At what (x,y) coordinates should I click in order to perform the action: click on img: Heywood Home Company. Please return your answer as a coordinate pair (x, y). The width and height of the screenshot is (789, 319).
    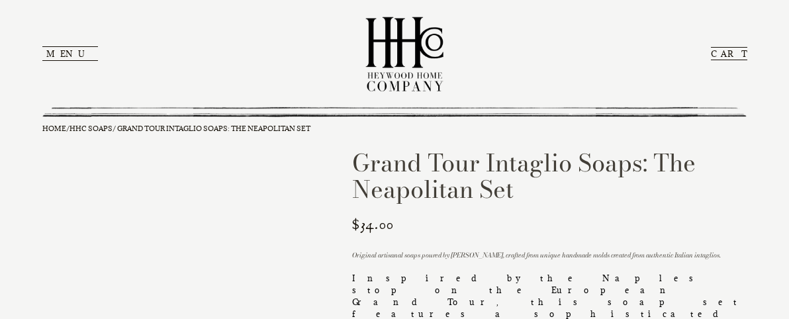
    Looking at the image, I should click on (405, 54).